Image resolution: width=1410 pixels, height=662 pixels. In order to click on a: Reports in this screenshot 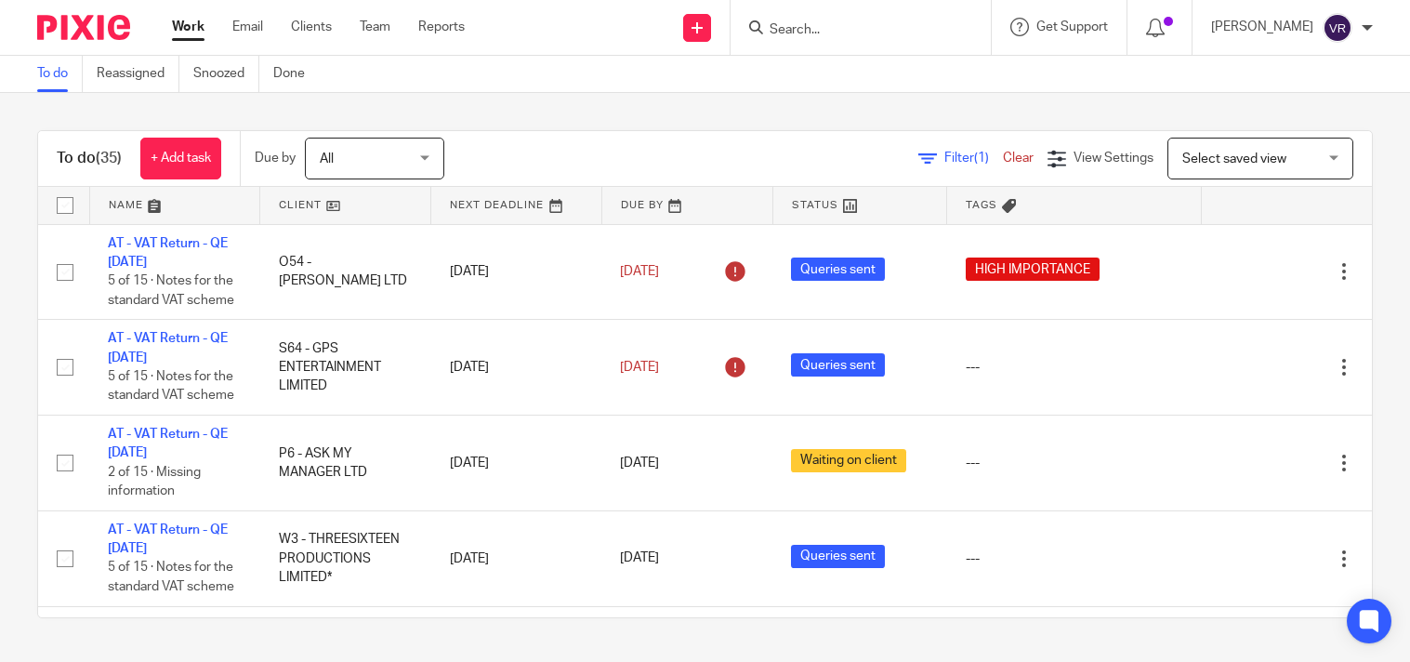, I will do `click(442, 27)`.